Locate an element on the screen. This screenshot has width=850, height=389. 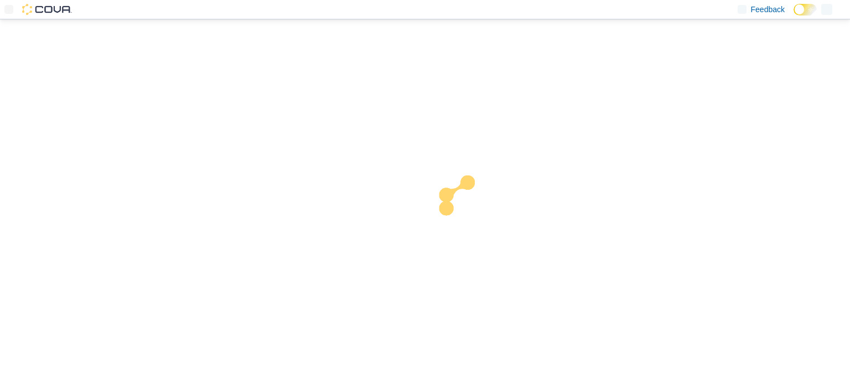
span: Feedback is located at coordinates (768, 9).